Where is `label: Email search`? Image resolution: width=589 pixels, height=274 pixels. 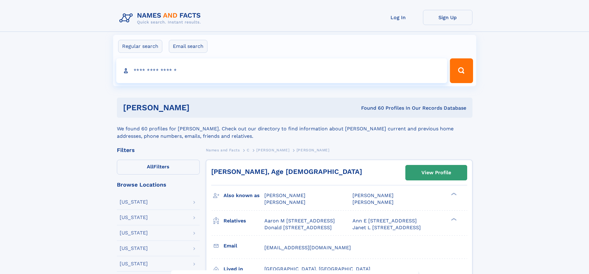 label: Email search is located at coordinates (188, 46).